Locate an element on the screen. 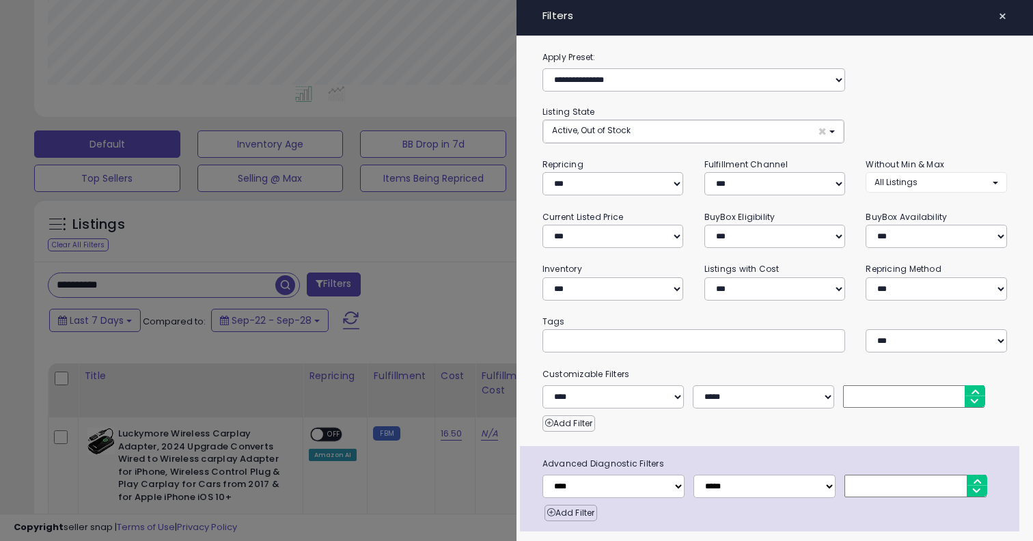  small: Fulfillment Channel is located at coordinates (746, 164).